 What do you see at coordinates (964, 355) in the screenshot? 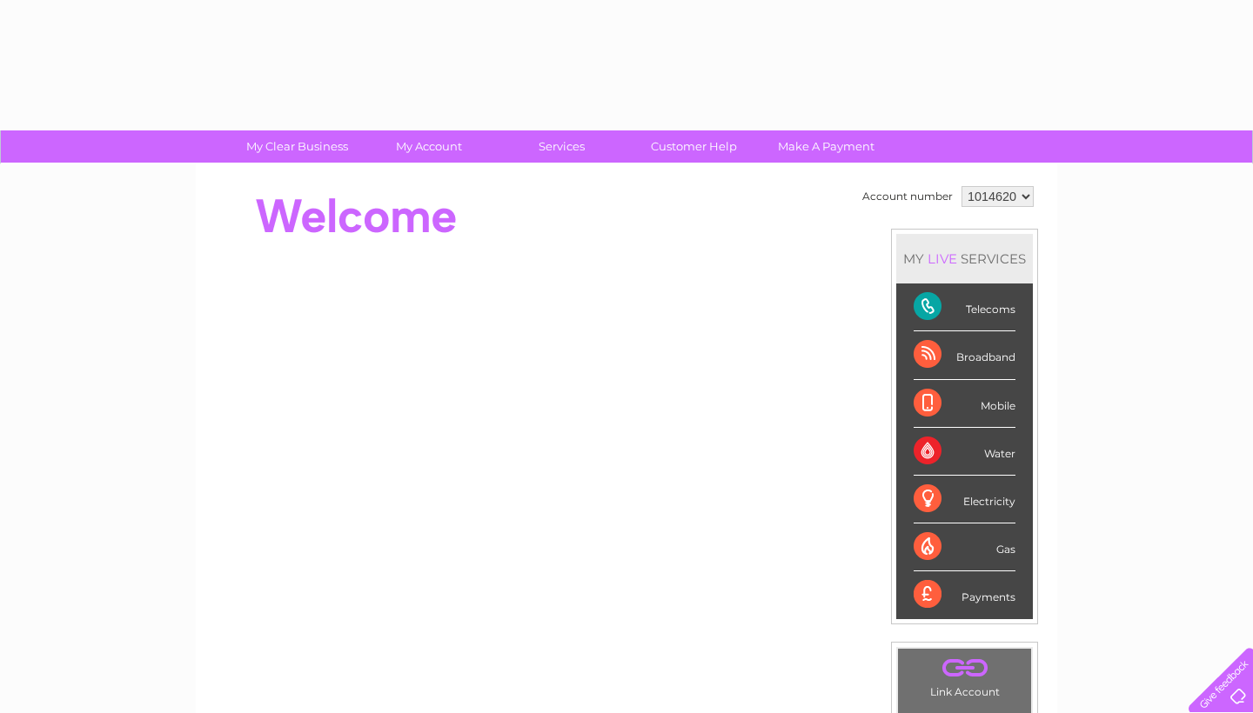
I see `div: Broadband` at bounding box center [964, 355].